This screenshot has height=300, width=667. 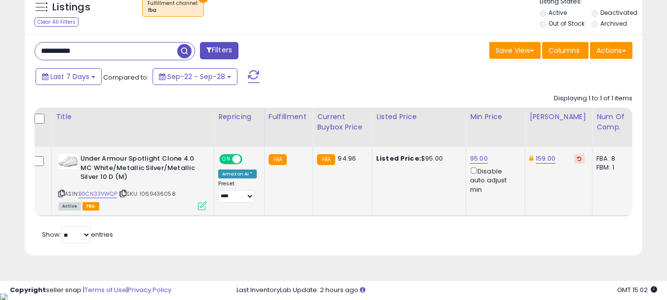 What do you see at coordinates (566, 50) in the screenshot?
I see `button: Columns` at bounding box center [566, 50].